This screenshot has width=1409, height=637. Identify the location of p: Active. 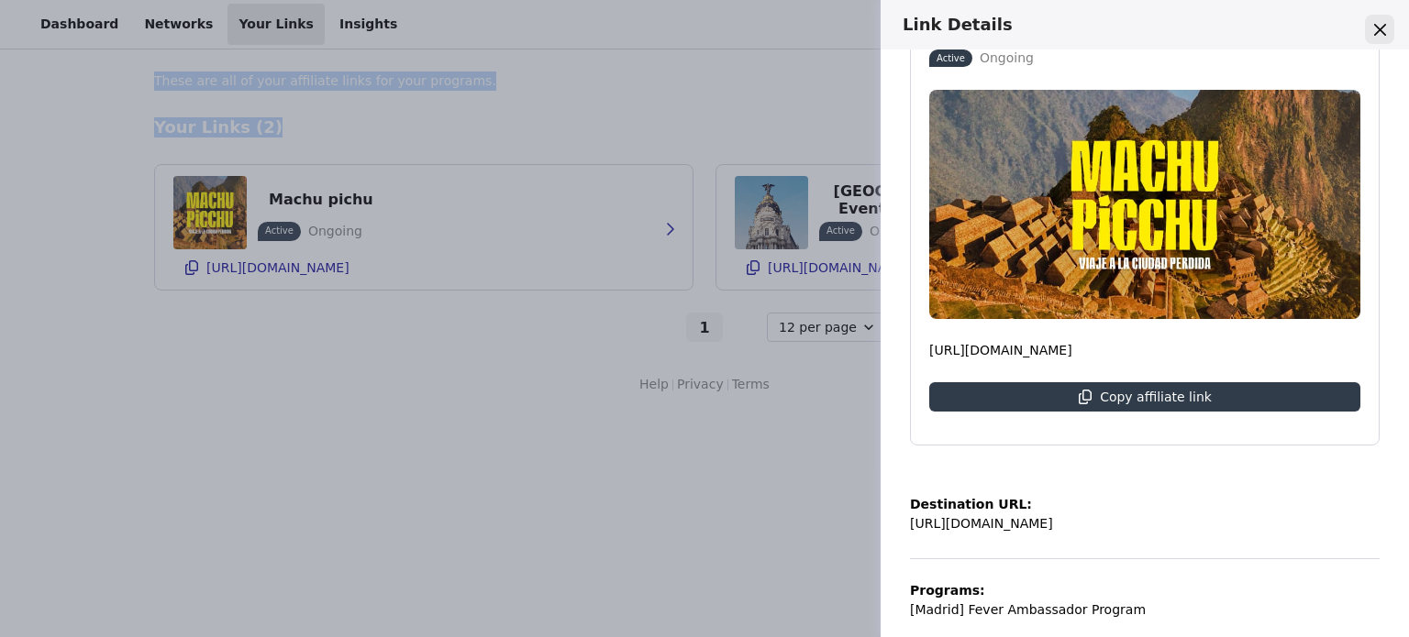
(950, 58).